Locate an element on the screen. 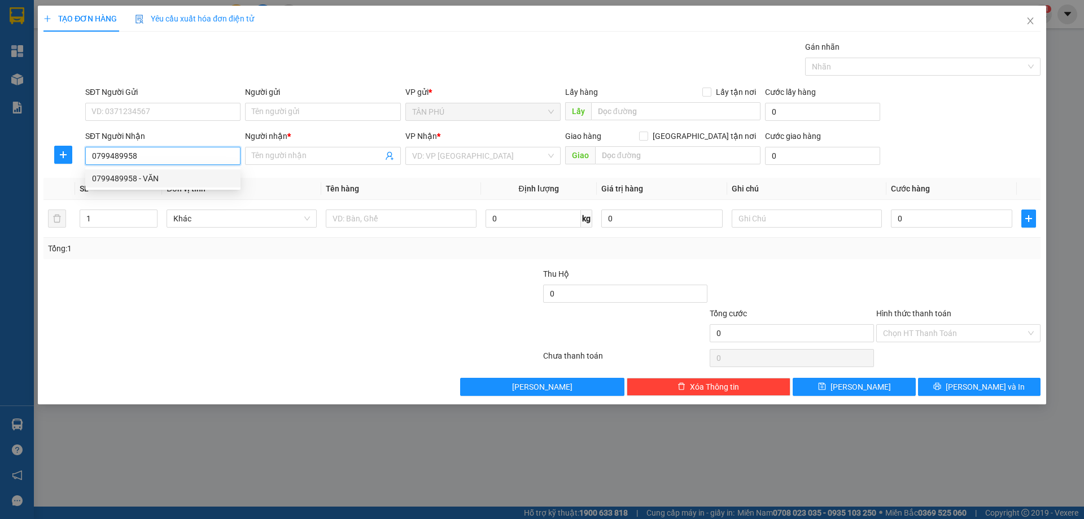 The width and height of the screenshot is (1084, 519). span: Giá trị hàng is located at coordinates (622, 189).